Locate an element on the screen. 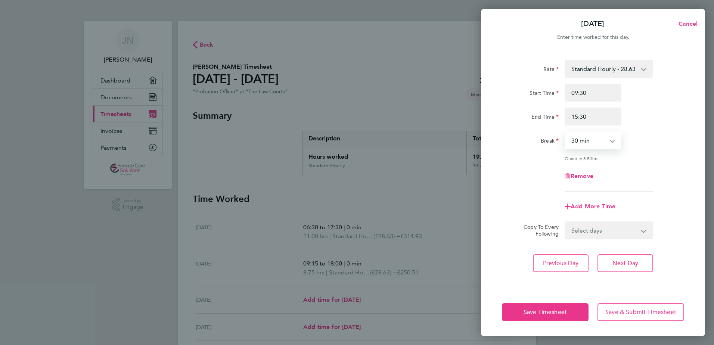 This screenshot has height=345, width=714. span: Save & Submit Timesheet is located at coordinates (641, 312).